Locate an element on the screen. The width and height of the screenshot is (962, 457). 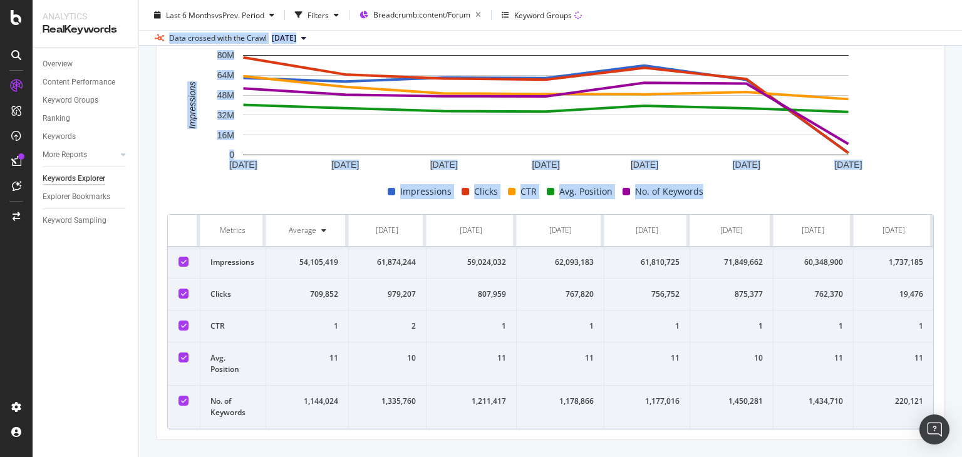
div: 62,093,183 is located at coordinates (560, 262).